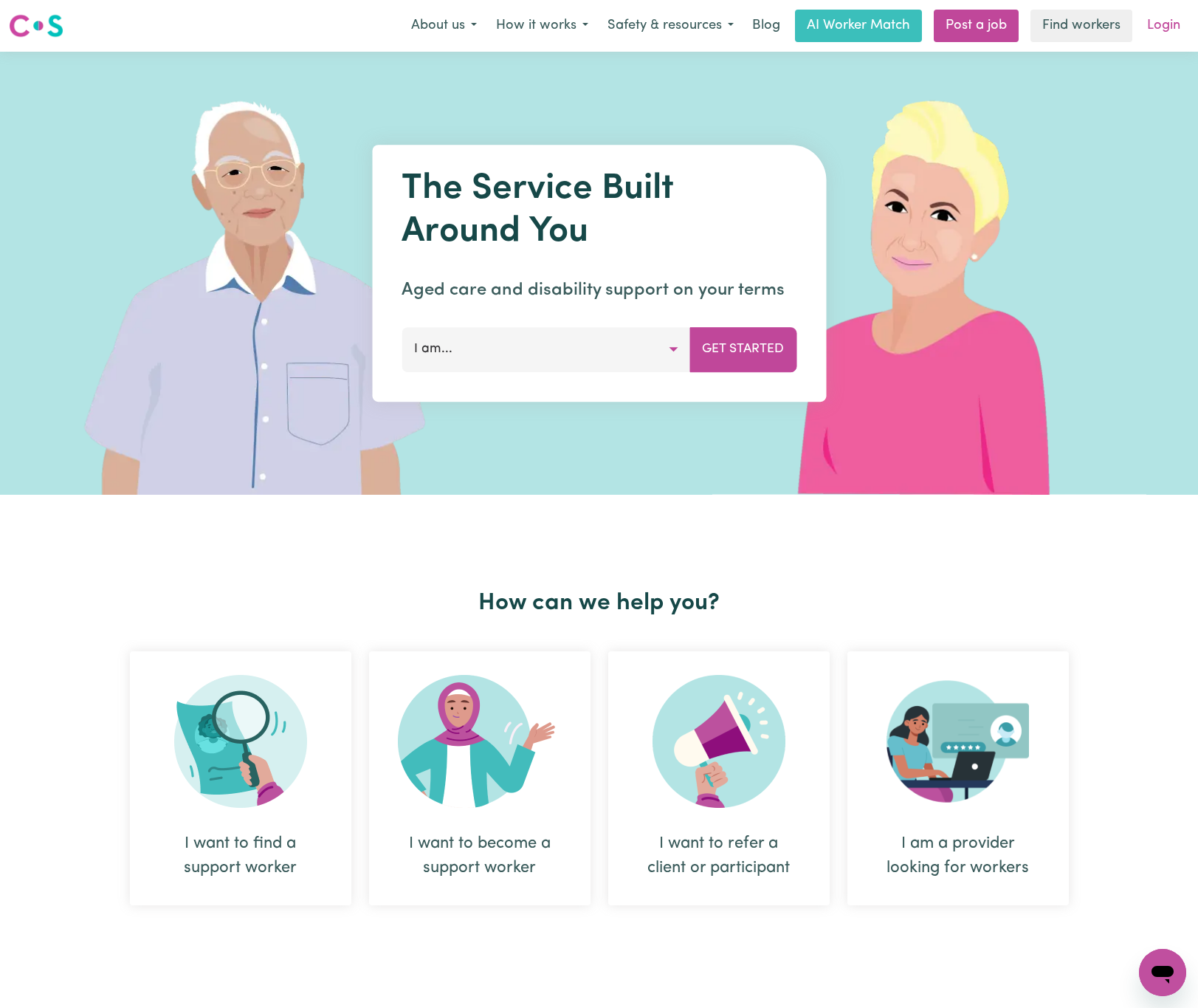 The image size is (1198, 1008). What do you see at coordinates (742, 349) in the screenshot?
I see `button: Get Started` at bounding box center [742, 349].